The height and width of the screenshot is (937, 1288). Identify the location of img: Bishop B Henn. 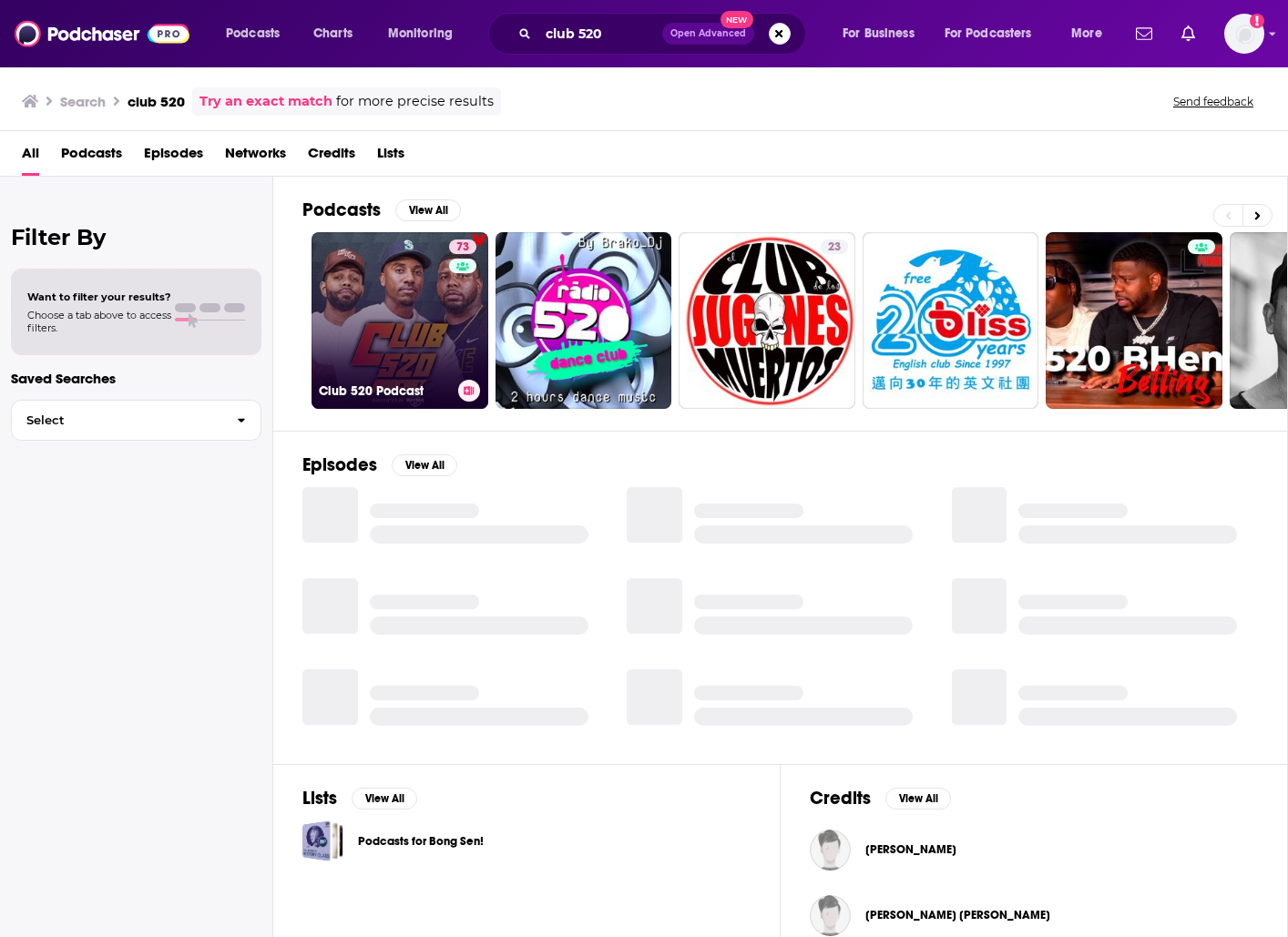
(830, 915).